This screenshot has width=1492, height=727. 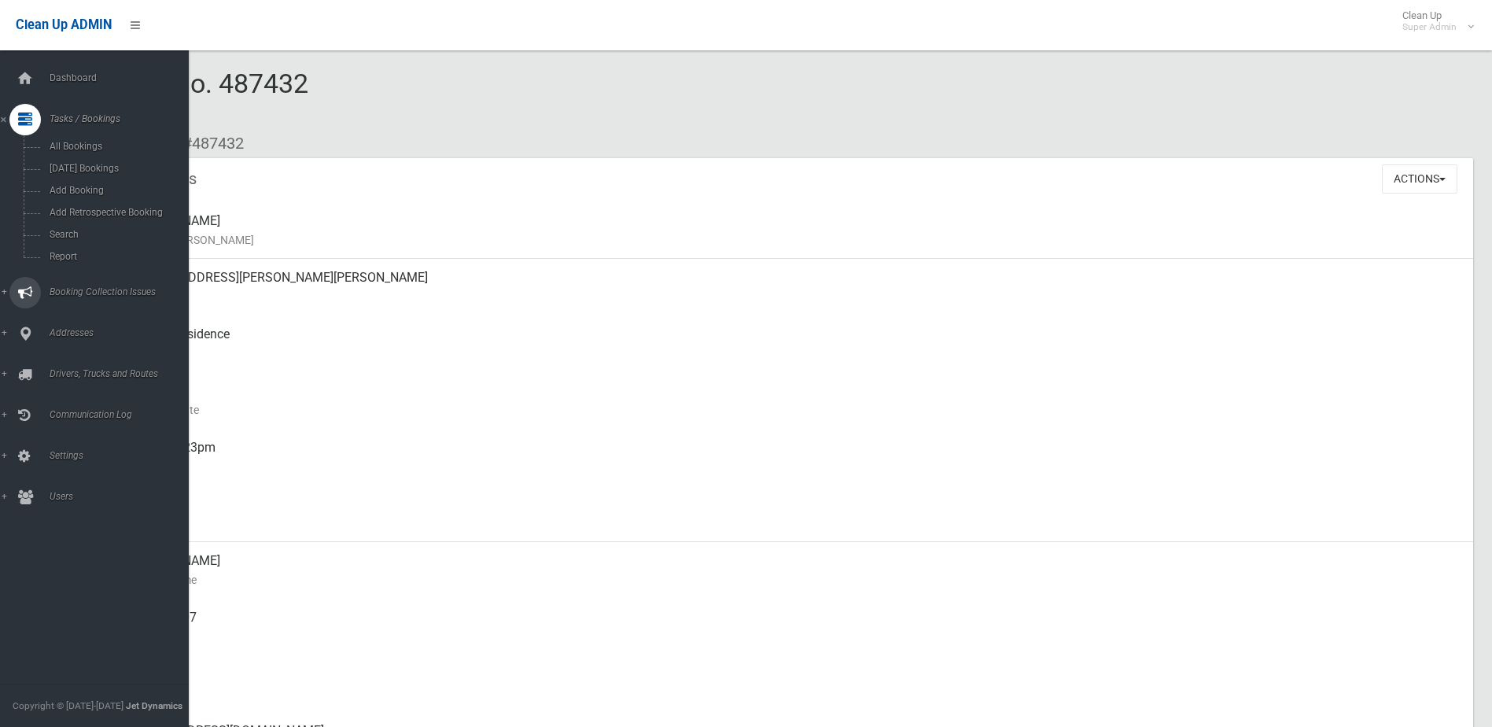 What do you see at coordinates (123, 374) in the screenshot?
I see `span: Drivers, Trucks and Routes` at bounding box center [123, 374].